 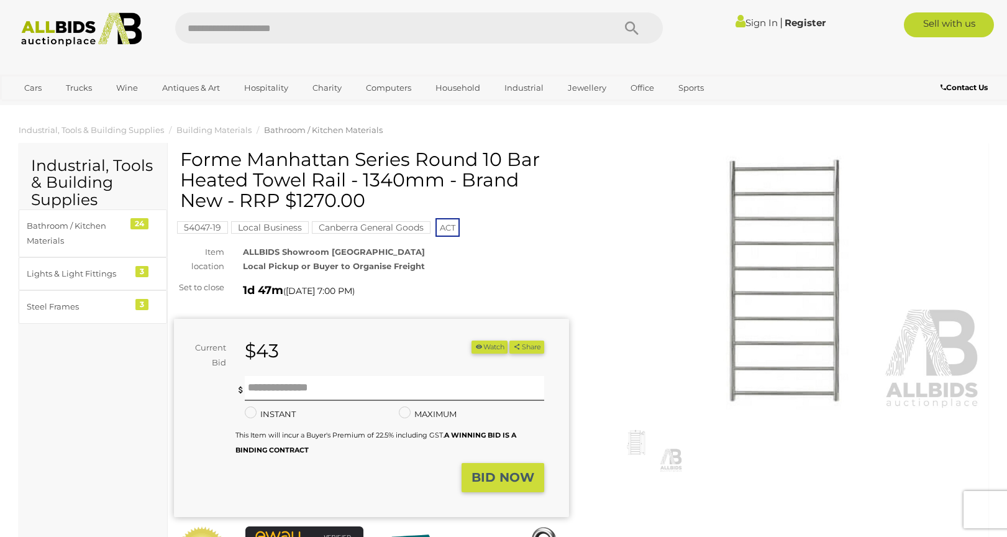 I want to click on a: Industrial, Tools & Building Supplies, so click(x=91, y=130).